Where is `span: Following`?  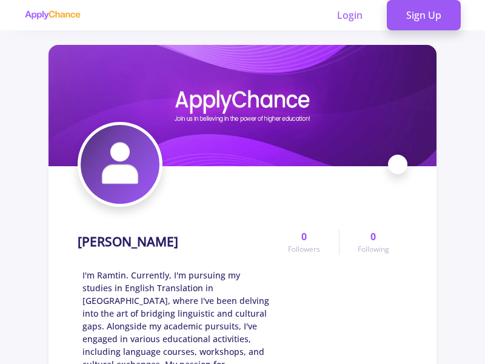 span: Following is located at coordinates (374, 249).